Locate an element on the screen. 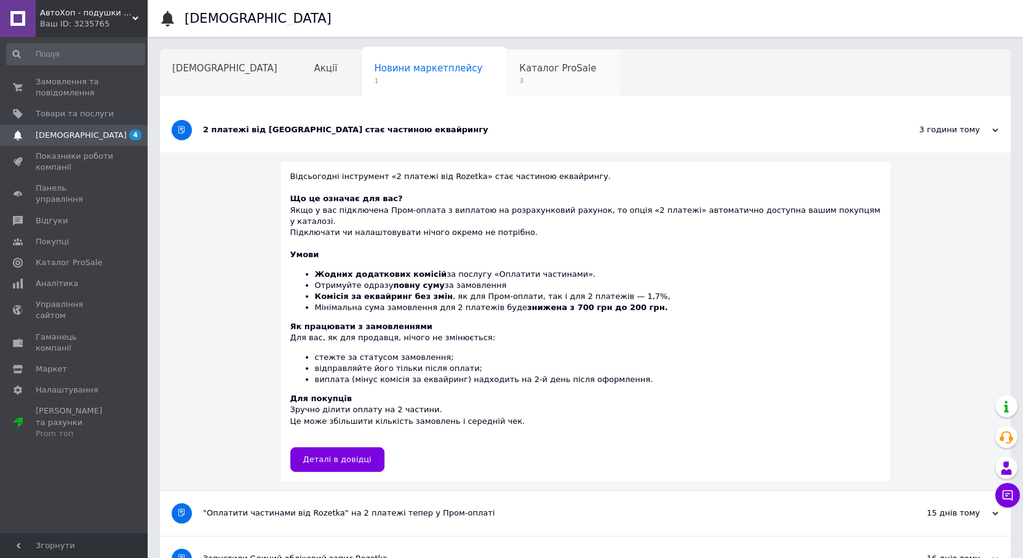 The height and width of the screenshot is (558, 1023). button: Чат з покупцем is located at coordinates (1007, 495).